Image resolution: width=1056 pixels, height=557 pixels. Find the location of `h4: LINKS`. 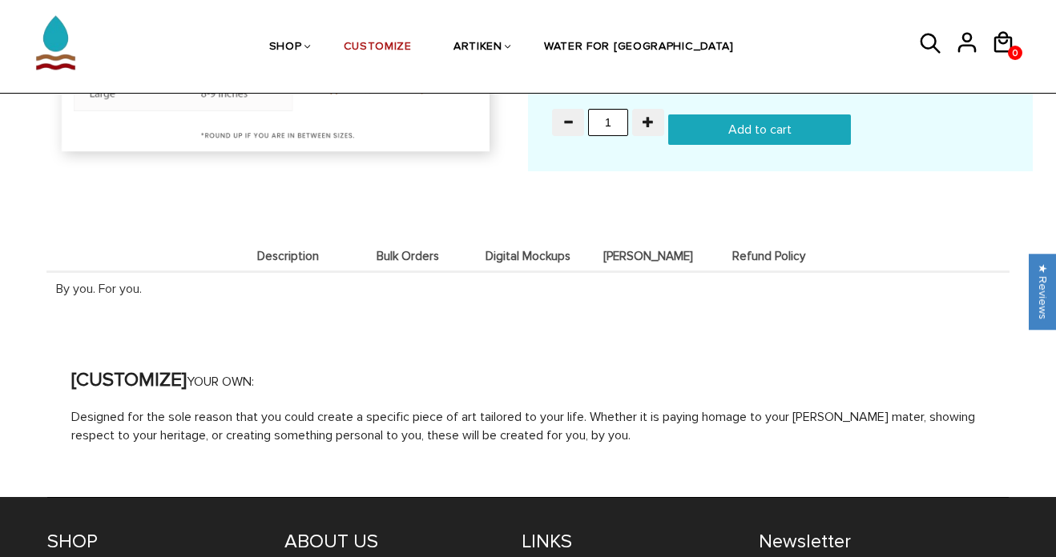

h4: LINKS is located at coordinates (628, 542).